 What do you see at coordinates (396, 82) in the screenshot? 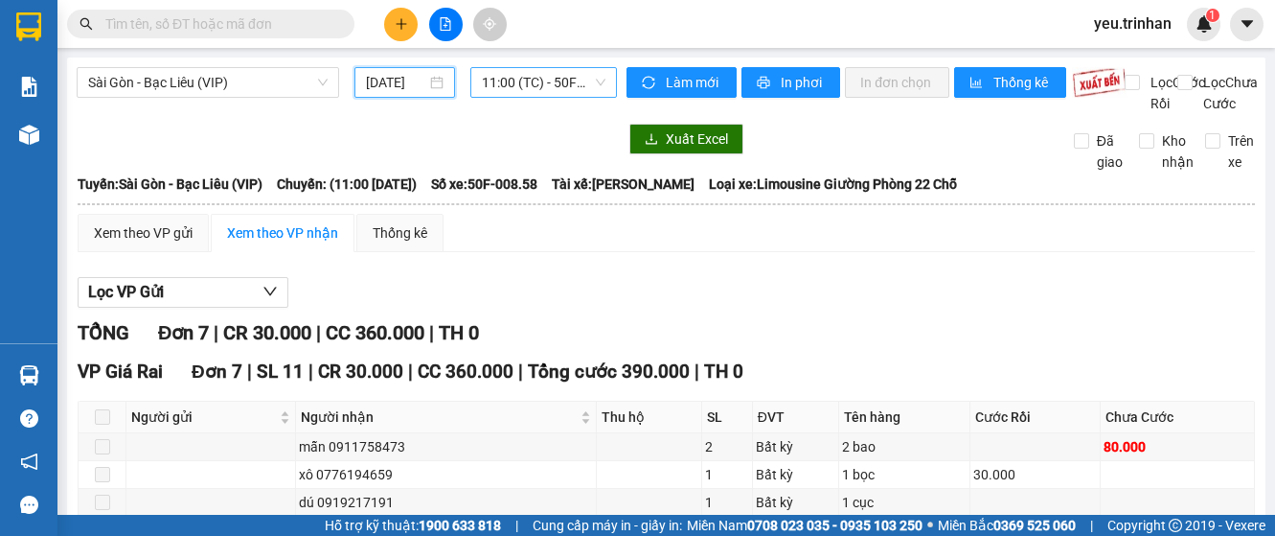
I see `input: 13/08/2025` at bounding box center [396, 82].